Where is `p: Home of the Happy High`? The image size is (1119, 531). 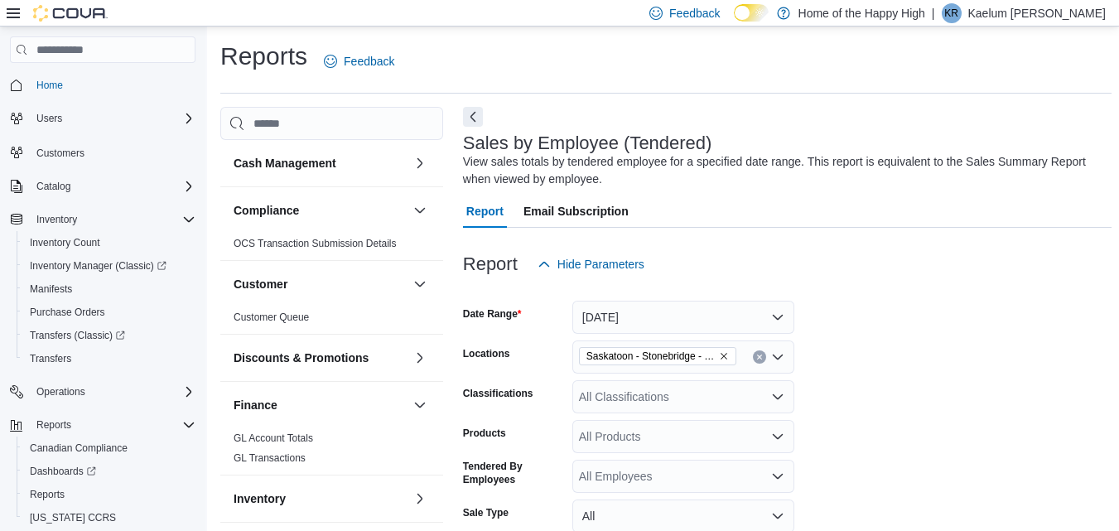
p: Home of the Happy High is located at coordinates (861, 13).